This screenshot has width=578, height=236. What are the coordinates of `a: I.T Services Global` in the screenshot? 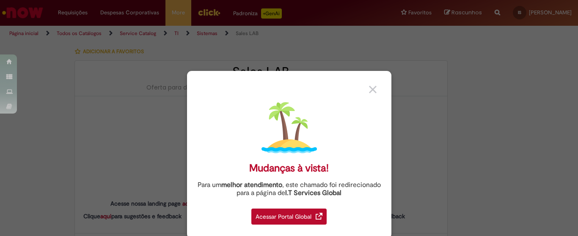 It's located at (313, 191).